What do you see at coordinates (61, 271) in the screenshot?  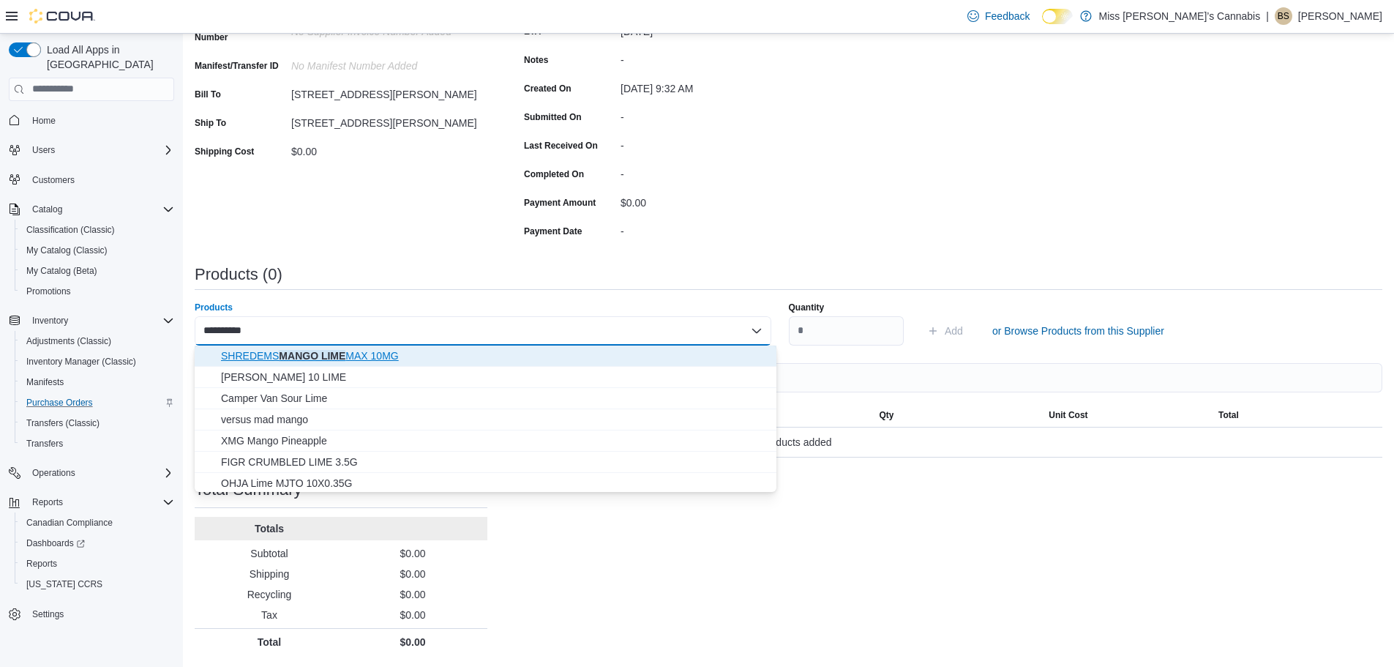 I see `a: My Catalog (Beta)` at bounding box center [61, 271].